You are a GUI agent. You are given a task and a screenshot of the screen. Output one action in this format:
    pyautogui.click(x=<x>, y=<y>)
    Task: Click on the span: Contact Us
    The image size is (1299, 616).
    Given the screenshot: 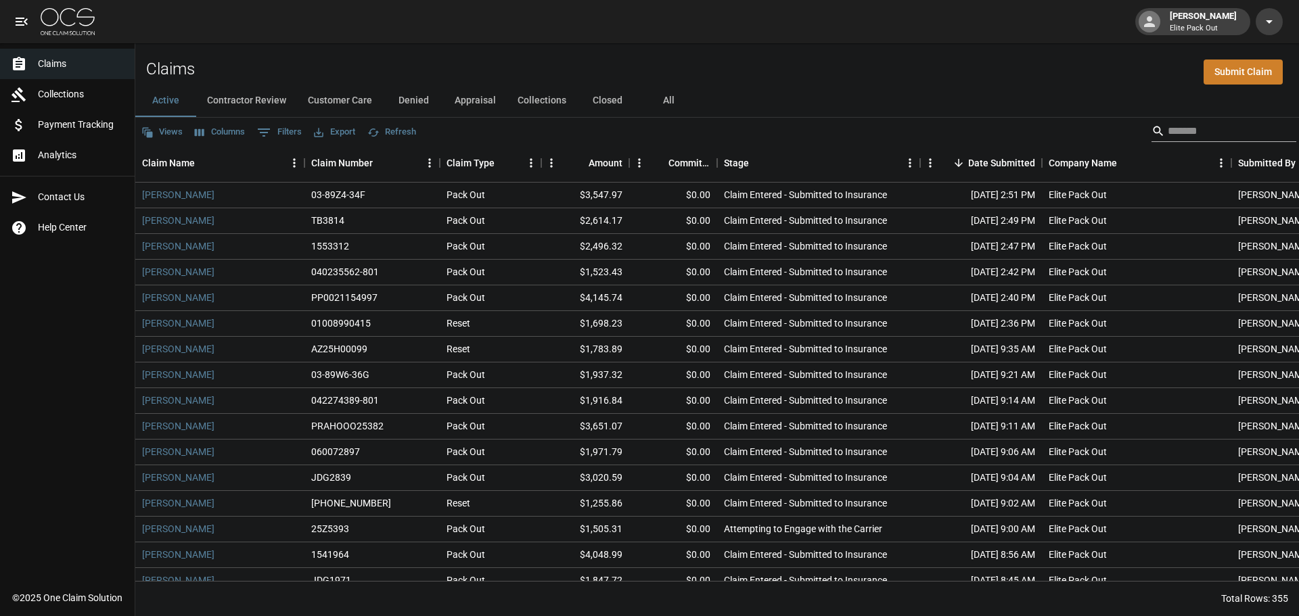 What is the action you would take?
    pyautogui.click(x=81, y=197)
    